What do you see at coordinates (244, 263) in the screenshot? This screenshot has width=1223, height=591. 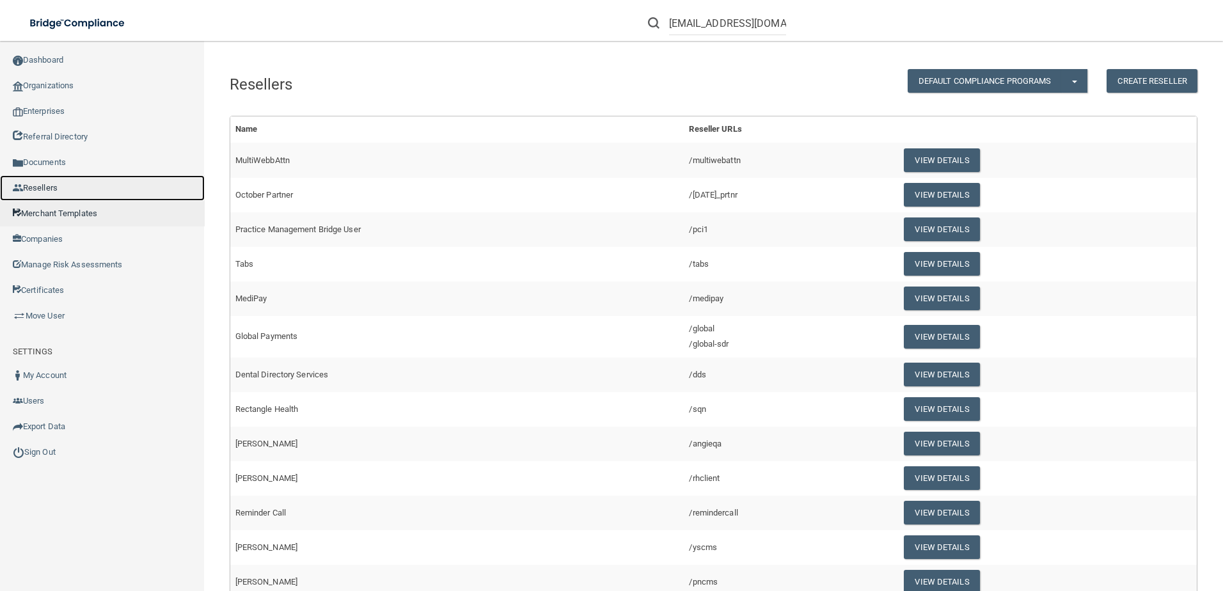 I see `span: Tabs` at bounding box center [244, 263].